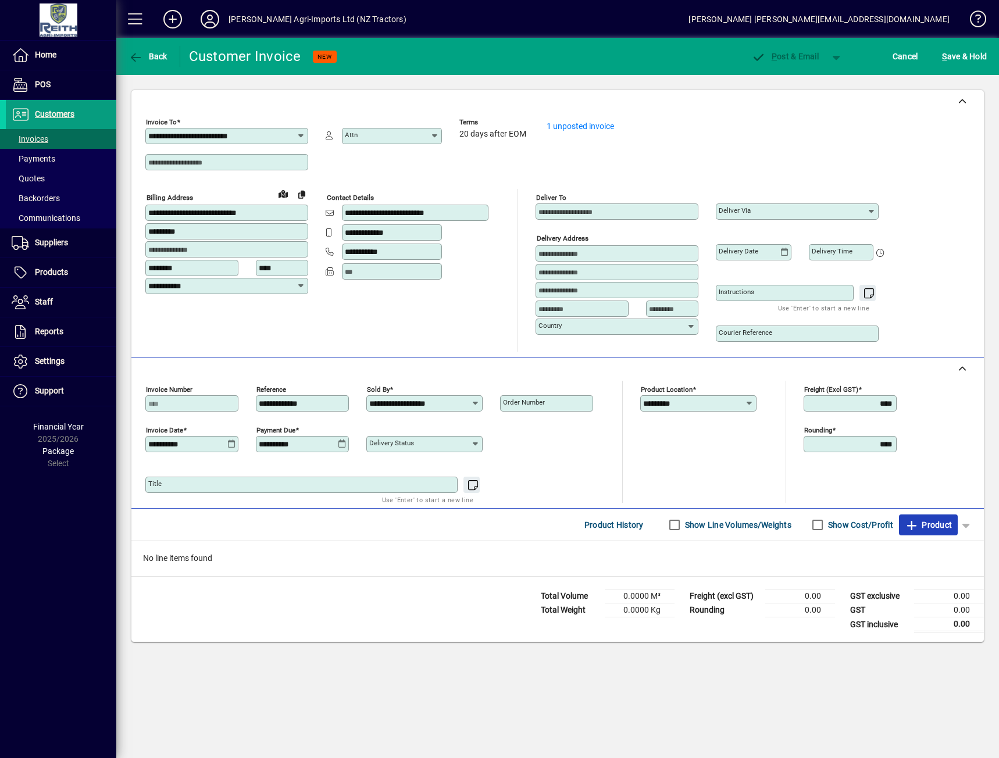 Image resolution: width=999 pixels, height=758 pixels. I want to click on a: View on map, so click(283, 194).